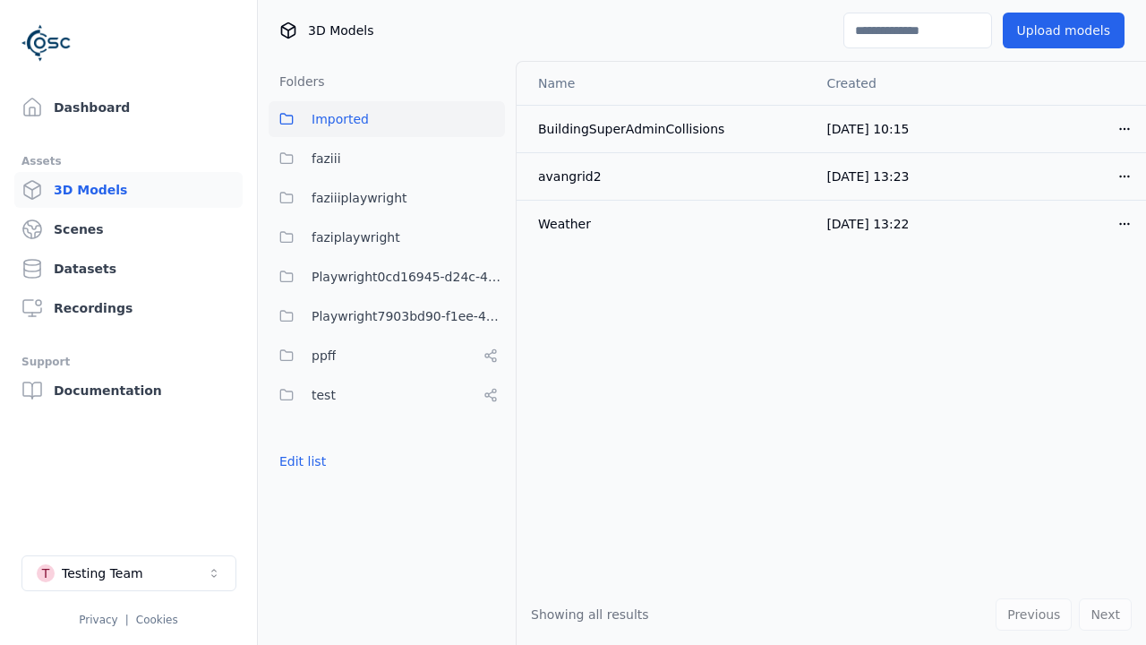 The height and width of the screenshot is (645, 1146). Describe the element at coordinates (590, 614) in the screenshot. I see `span: Showing all results` at that location.